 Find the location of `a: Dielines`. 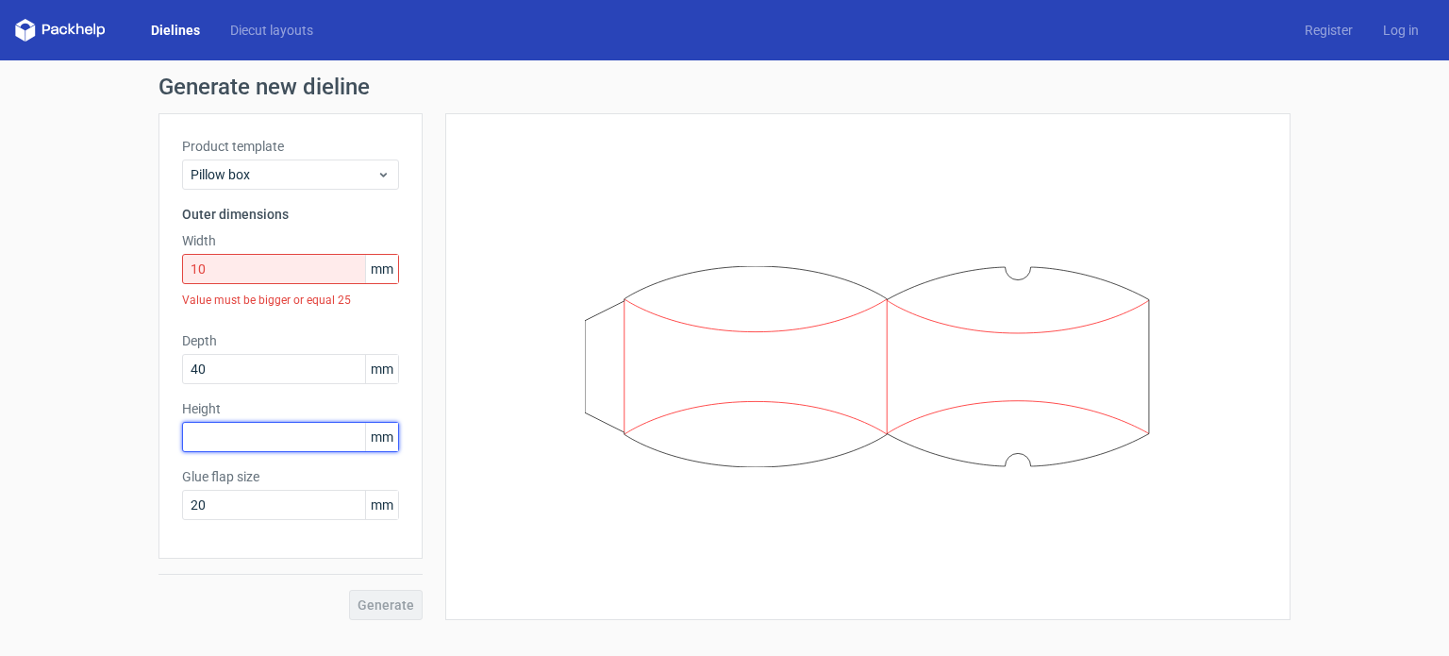

a: Dielines is located at coordinates (176, 30).